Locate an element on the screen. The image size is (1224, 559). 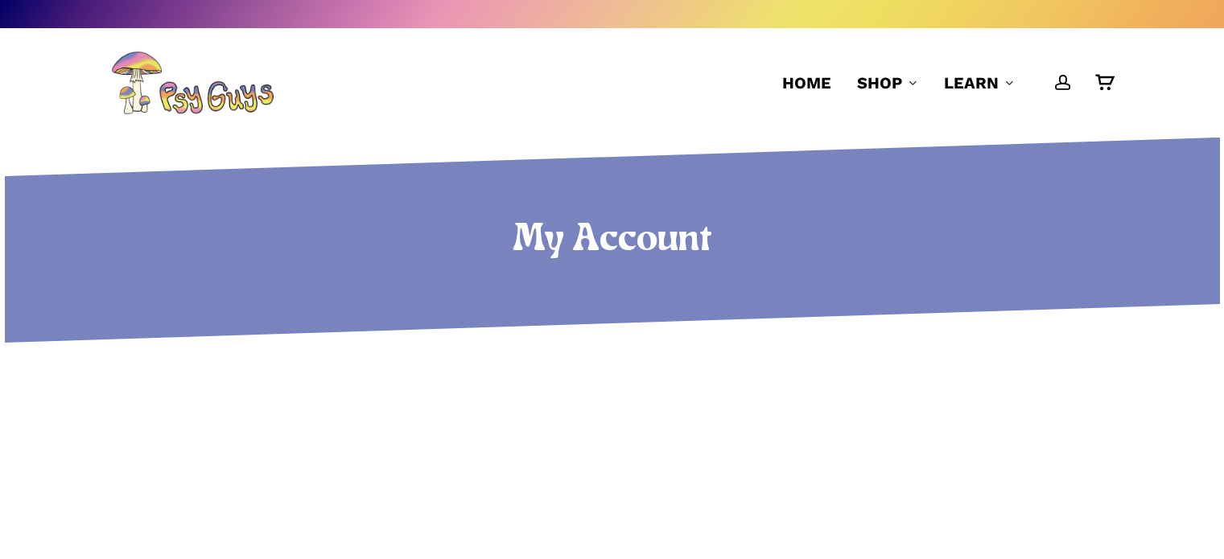
span: Shop is located at coordinates (879, 83).